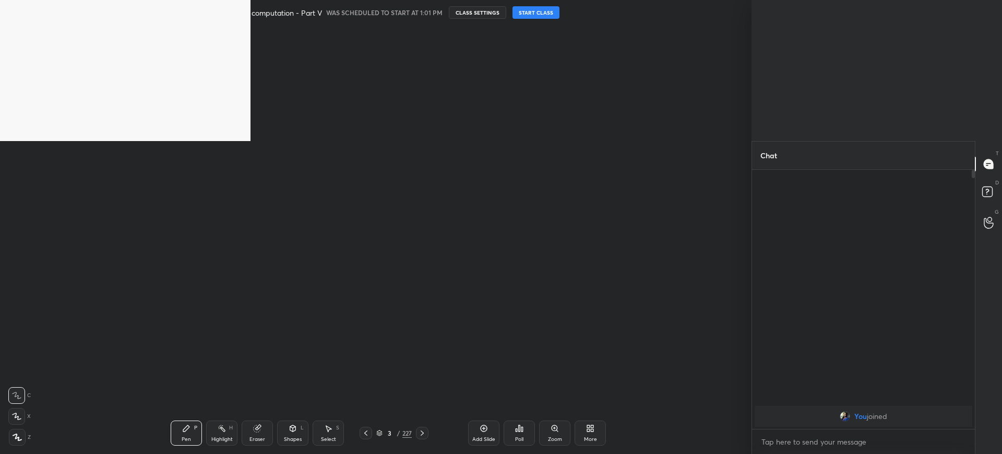  What do you see at coordinates (338, 428) in the screenshot?
I see `div: S` at bounding box center [338, 428].